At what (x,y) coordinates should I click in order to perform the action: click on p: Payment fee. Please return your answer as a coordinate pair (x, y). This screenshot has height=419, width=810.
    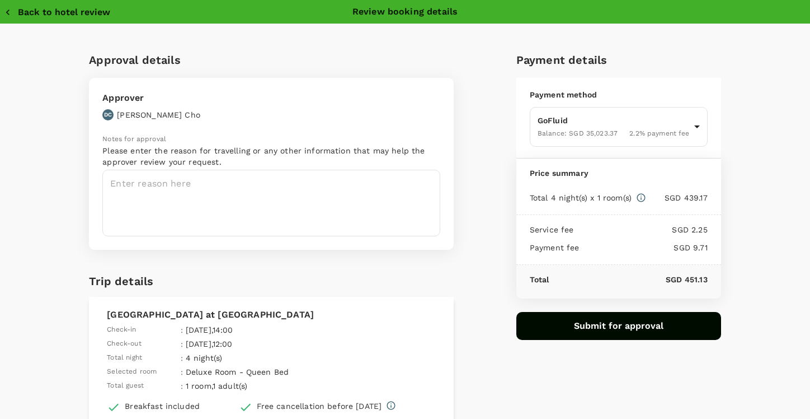
    Looking at the image, I should click on (554, 247).